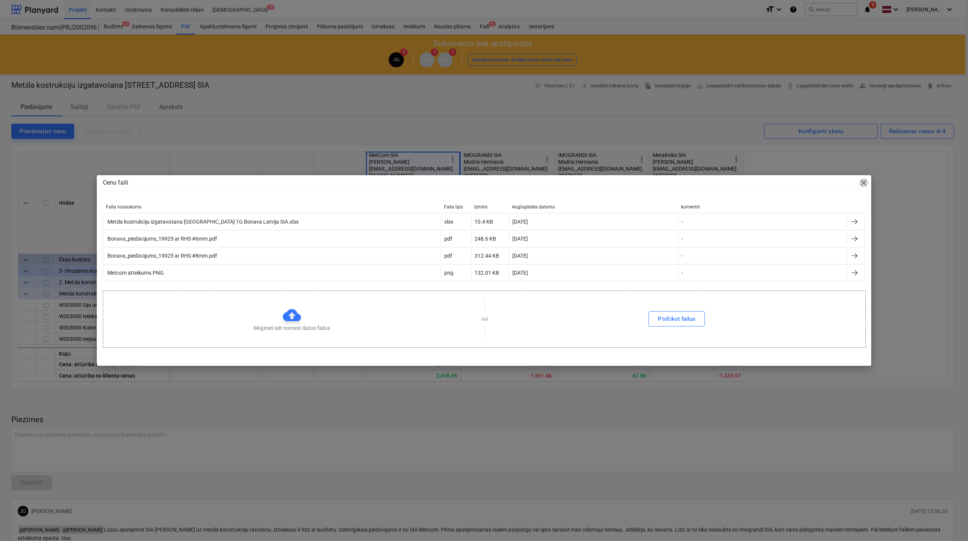 The height and width of the screenshot is (541, 968). I want to click on div: Mēģiniet šeit nomest dažus failusvaiPārlūkot failus, so click(484, 319).